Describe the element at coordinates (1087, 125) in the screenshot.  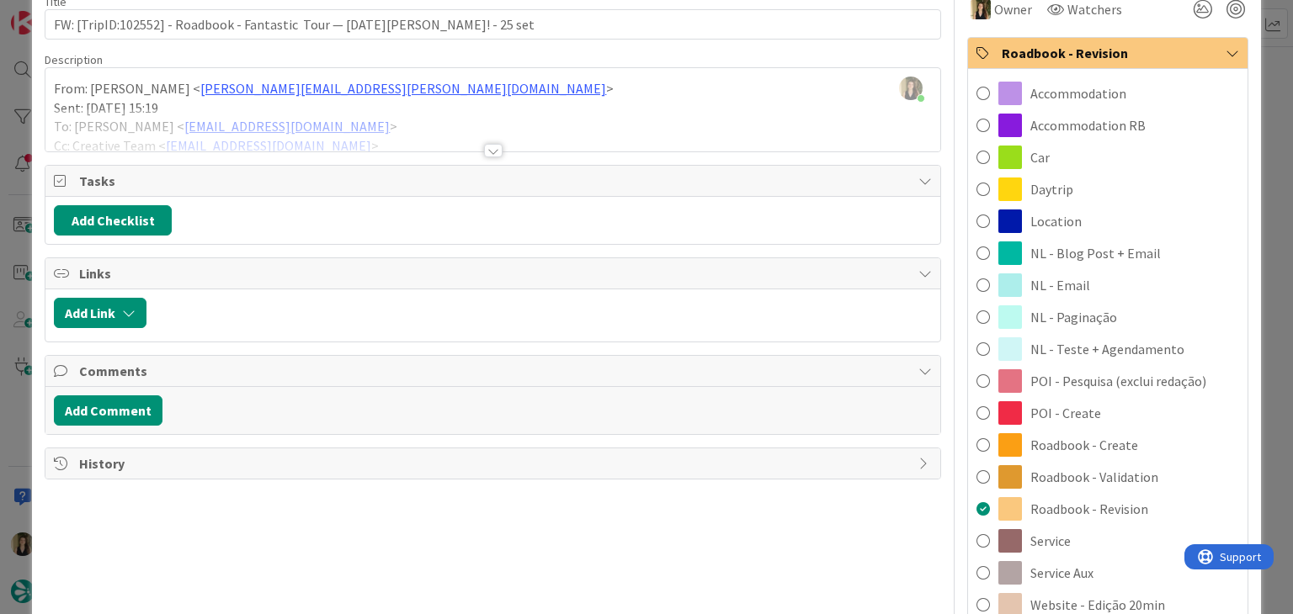
I see `span: Accommodation RB` at that location.